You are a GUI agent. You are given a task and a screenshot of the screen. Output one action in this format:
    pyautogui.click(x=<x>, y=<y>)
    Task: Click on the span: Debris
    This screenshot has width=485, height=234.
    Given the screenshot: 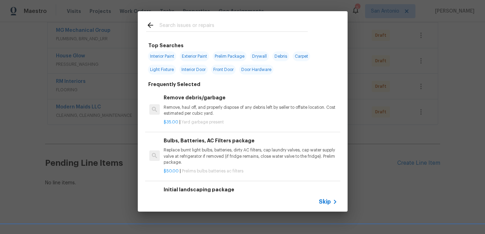 What is the action you would take?
    pyautogui.click(x=281, y=56)
    